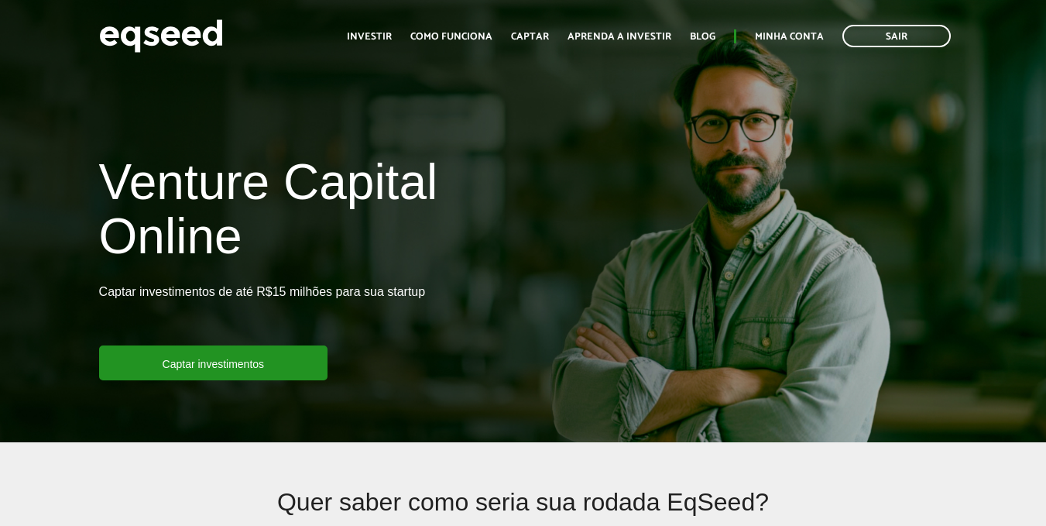 Image resolution: width=1046 pixels, height=526 pixels. I want to click on a: Investir, so click(369, 36).